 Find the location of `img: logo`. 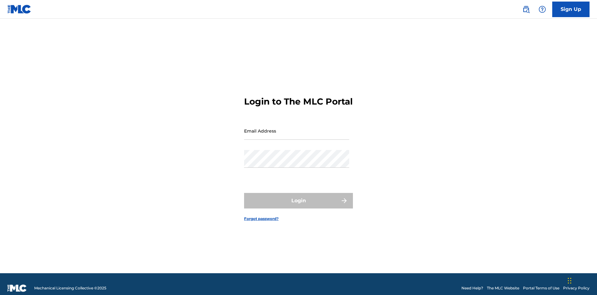

img: logo is located at coordinates (17, 288).